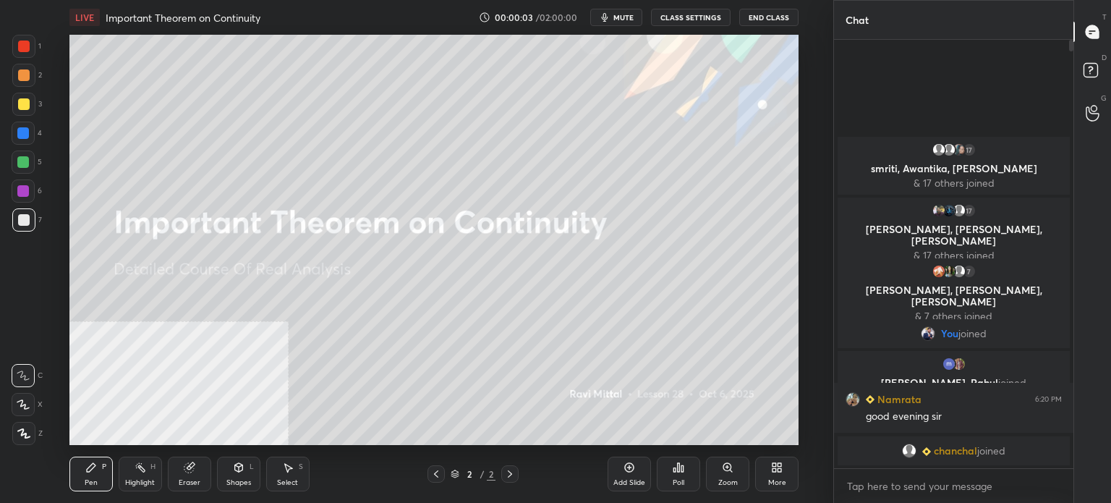  I want to click on span: chanchal, so click(955, 451).